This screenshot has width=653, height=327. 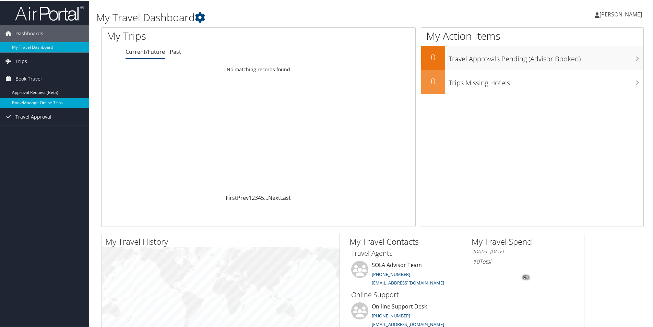 I want to click on span: Trips, so click(x=21, y=61).